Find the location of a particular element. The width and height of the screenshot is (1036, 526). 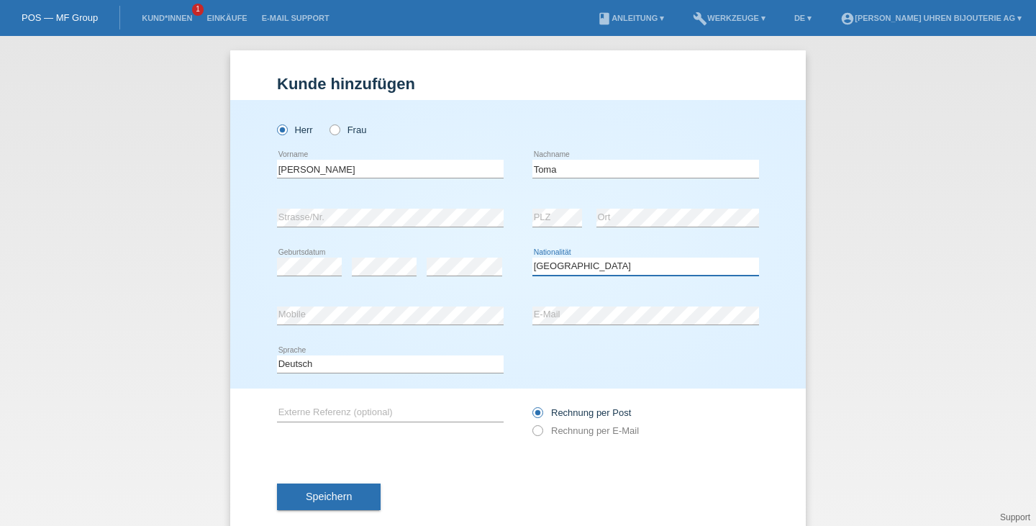

a: E-Mail Support is located at coordinates (296, 18).